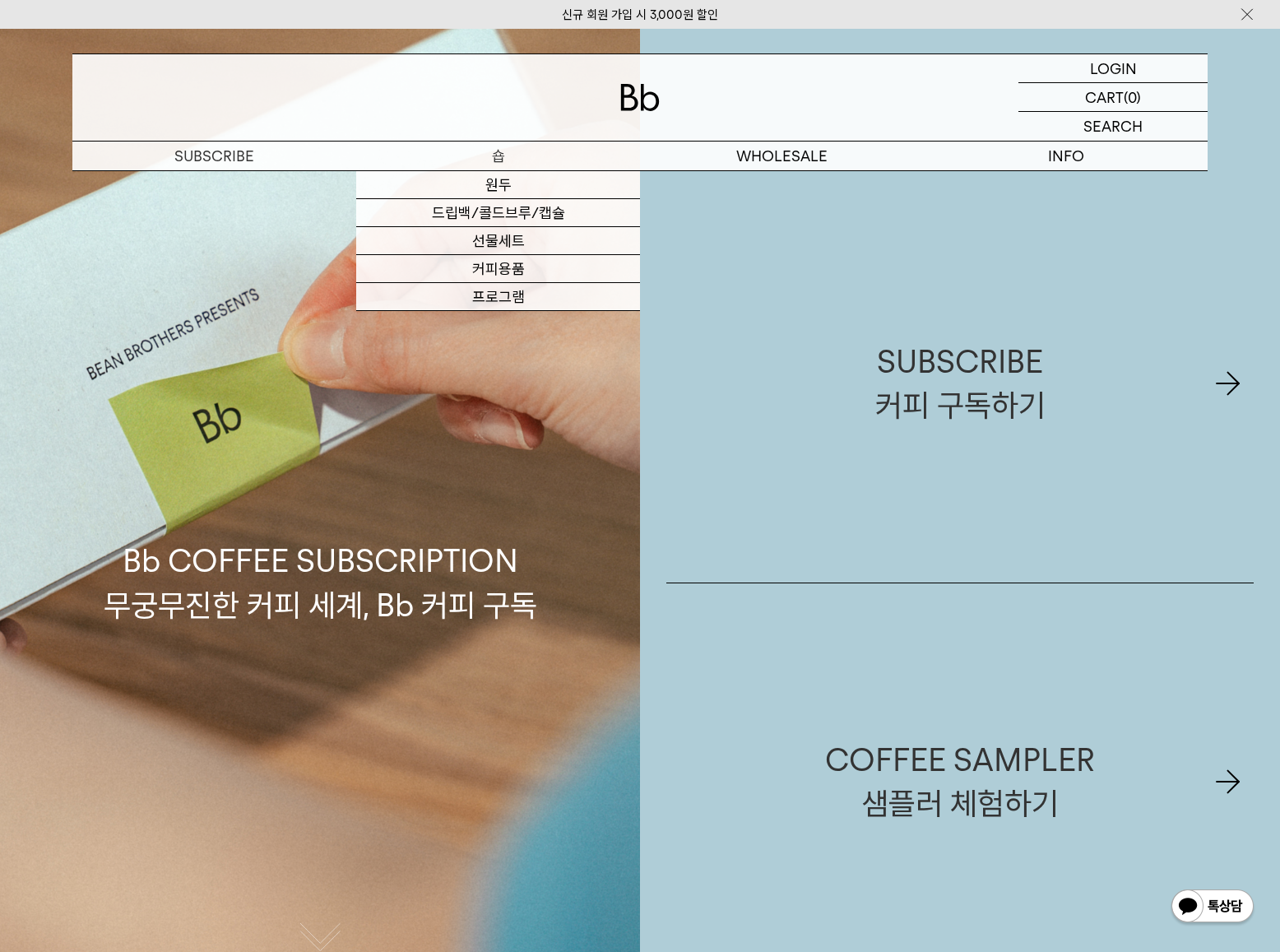 Image resolution: width=1280 pixels, height=952 pixels. What do you see at coordinates (960, 383) in the screenshot?
I see `div: SUBSCRIBE 커피 구독하기` at bounding box center [960, 383].